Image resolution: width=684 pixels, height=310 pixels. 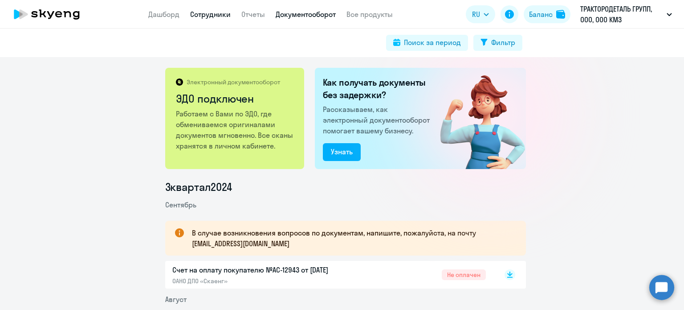 What do you see at coordinates (210, 14) in the screenshot?
I see `a: Сотрудники` at bounding box center [210, 14].